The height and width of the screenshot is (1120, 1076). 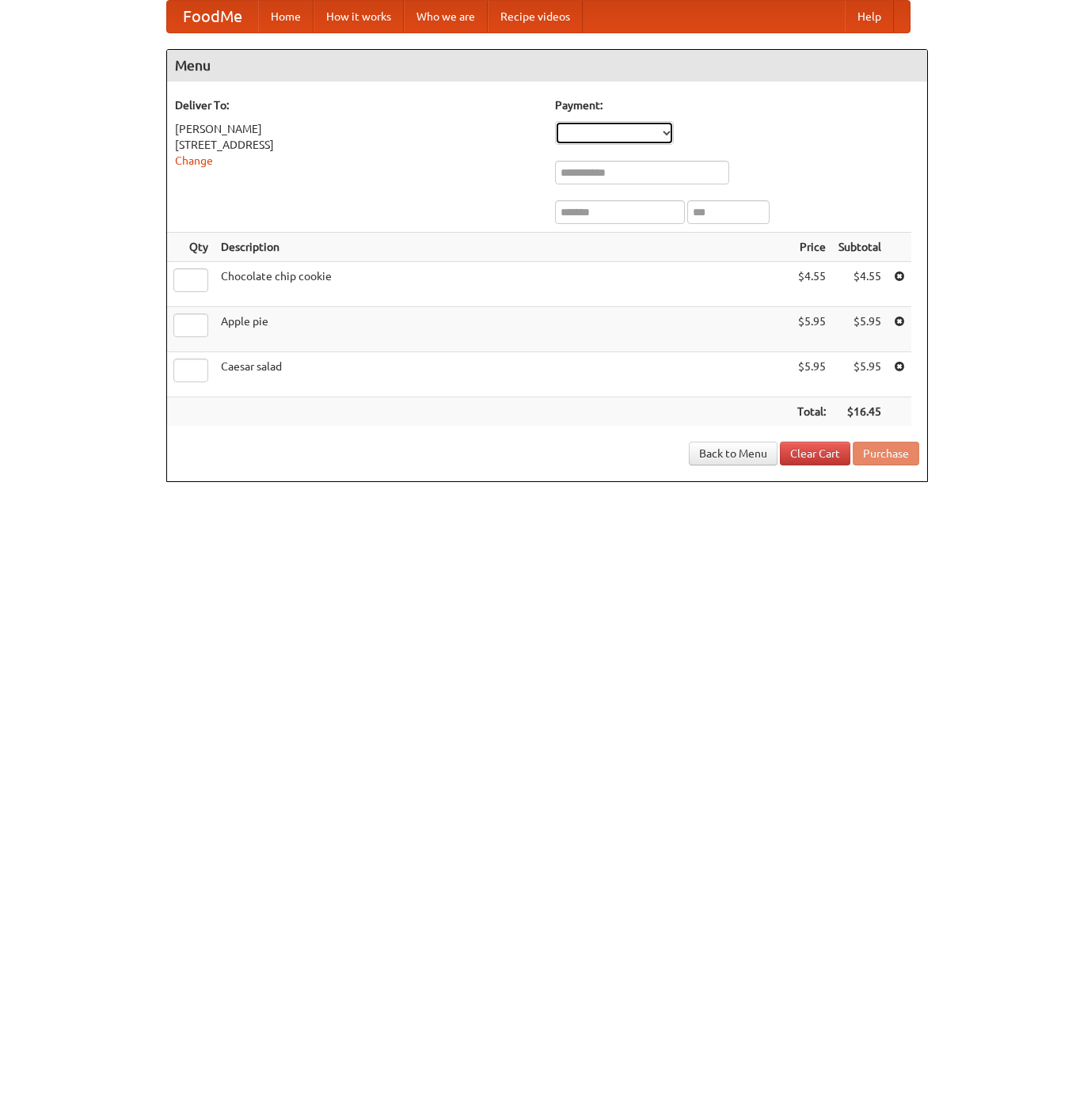 What do you see at coordinates (503, 247) in the screenshot?
I see `th: Description` at bounding box center [503, 247].